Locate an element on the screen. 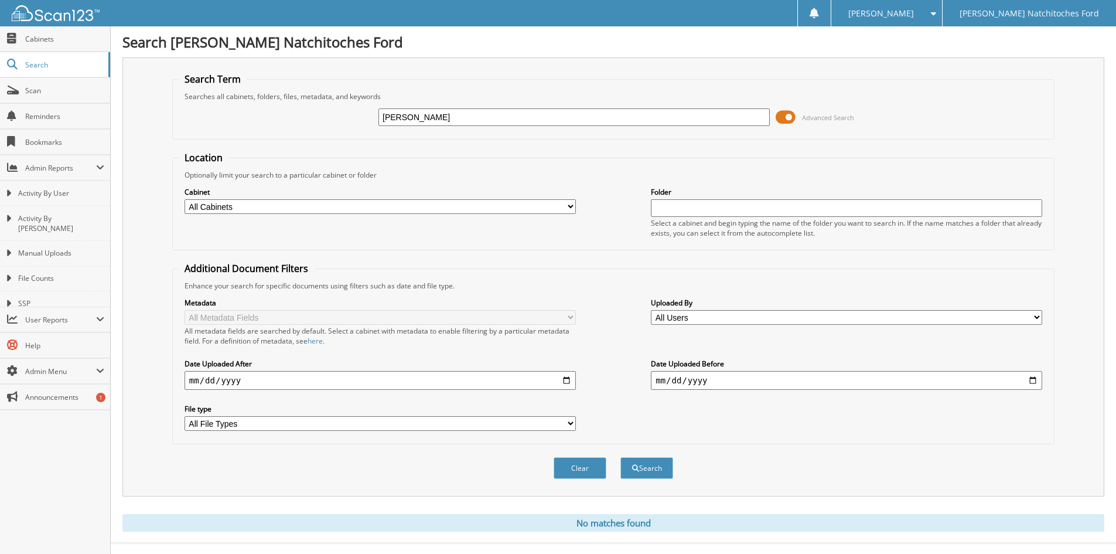 The image size is (1116, 554). div: Chat Widget is located at coordinates (1087, 525).